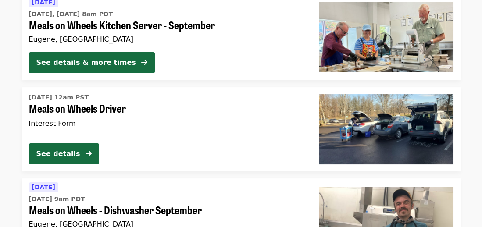 Image resolution: width=482 pixels, height=227 pixels. Describe the element at coordinates (386, 129) in the screenshot. I see `img: Meals on Wheels Driver organized by FOOD For Lane County` at that location.